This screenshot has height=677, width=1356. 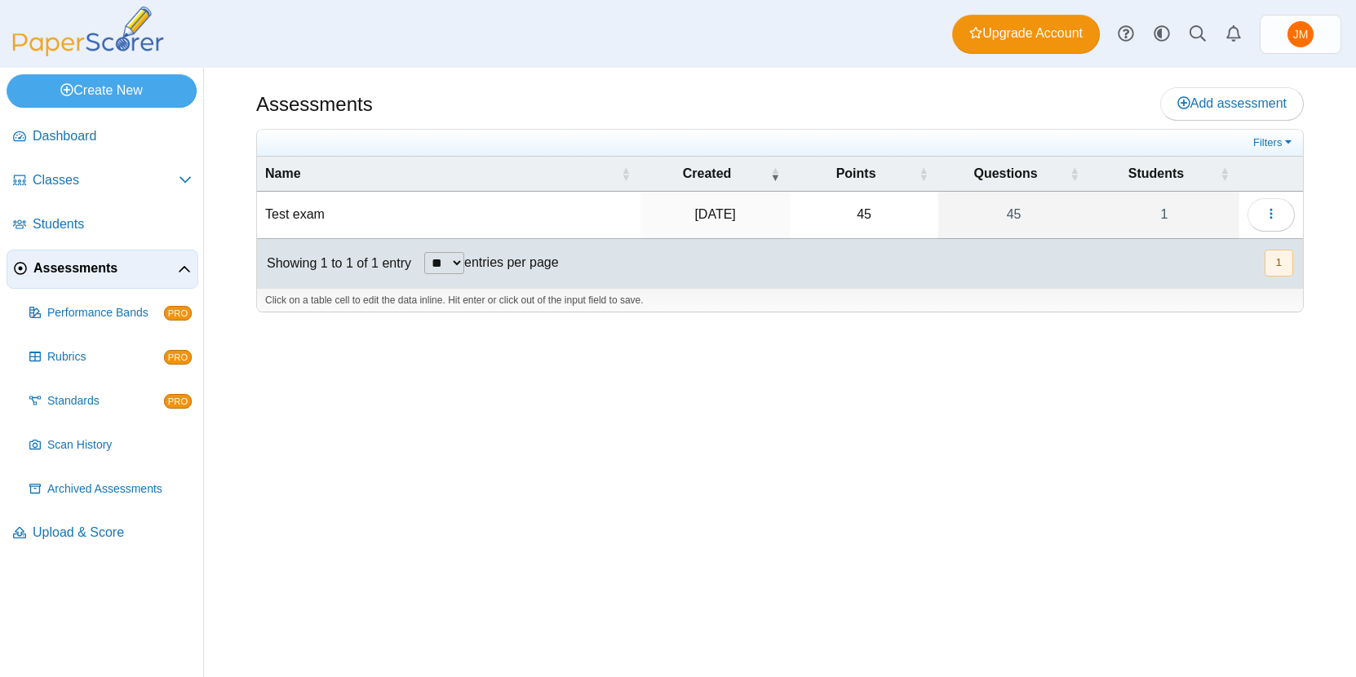 I want to click on span: Created : Activate to remove sorting, so click(x=775, y=174).